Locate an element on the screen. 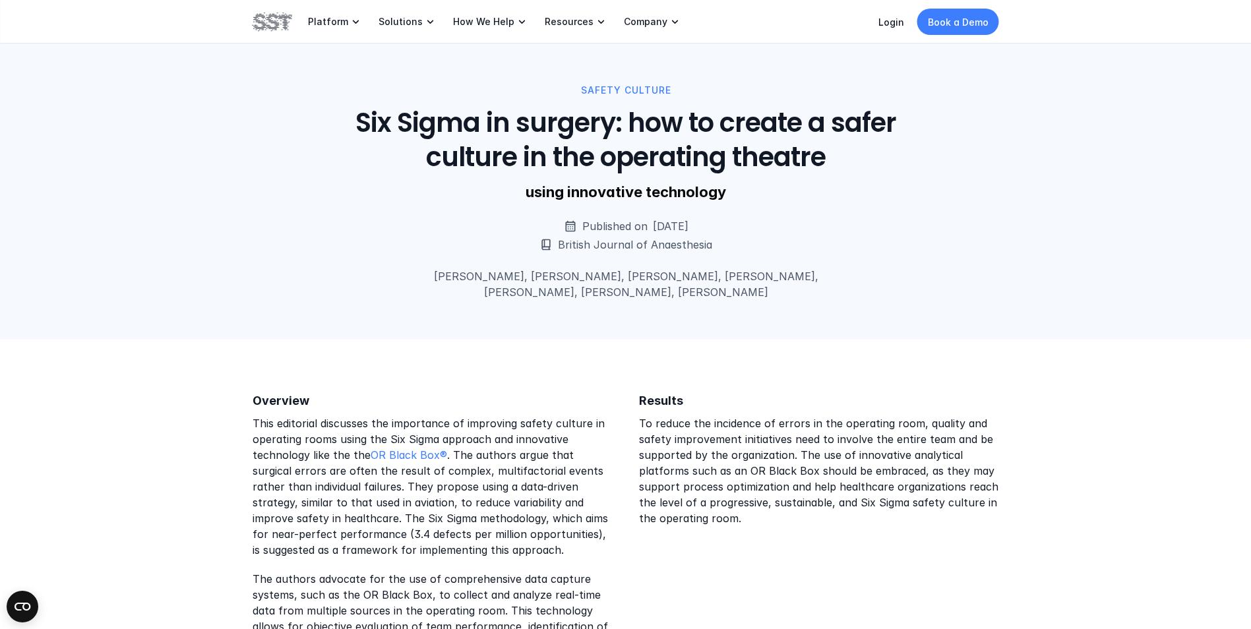 Image resolution: width=1251 pixels, height=629 pixels. a: SST logo is located at coordinates (272, 22).